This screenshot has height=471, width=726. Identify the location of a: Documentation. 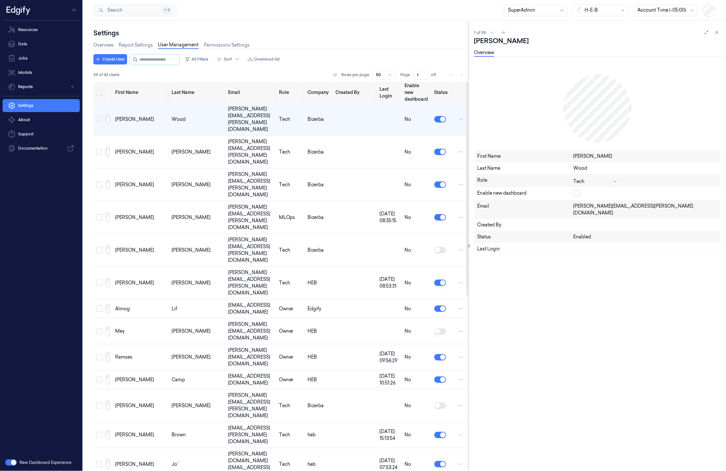
(41, 149).